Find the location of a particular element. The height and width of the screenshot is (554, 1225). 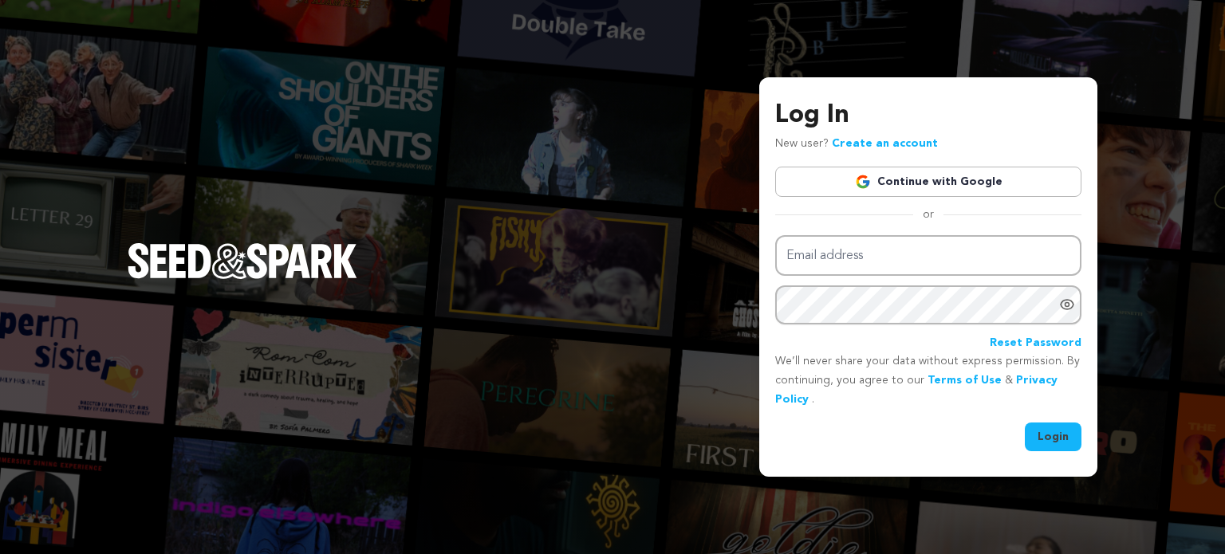

input: Email address is located at coordinates (929, 255).